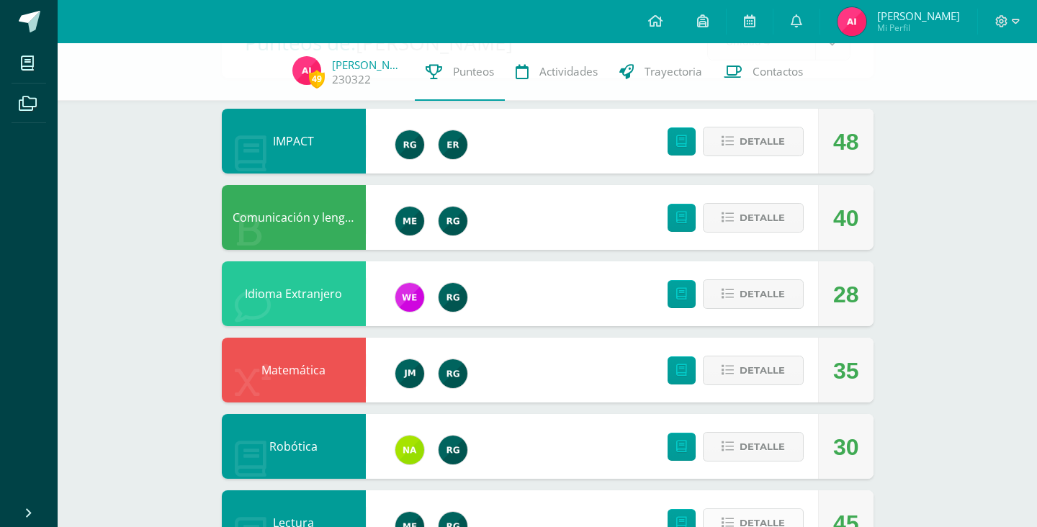 This screenshot has height=527, width=1037. What do you see at coordinates (918, 27) in the screenshot?
I see `span: Mi Perfil` at bounding box center [918, 27].